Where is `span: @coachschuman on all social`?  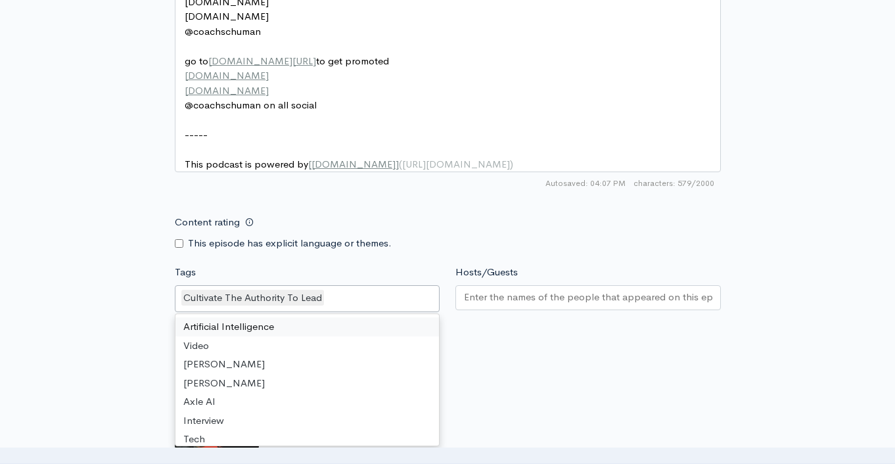 span: @coachschuman on all social is located at coordinates (250, 104).